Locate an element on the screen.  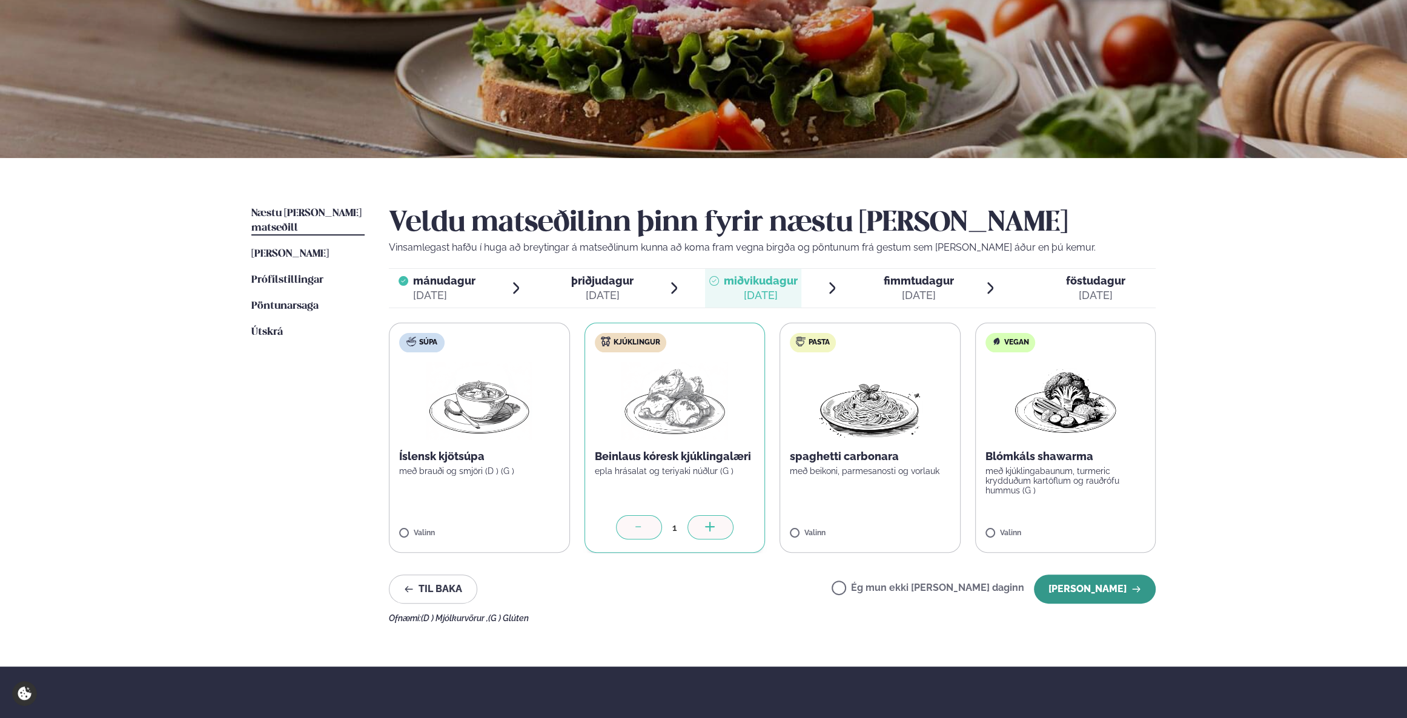
span: Kjúklingur is located at coordinates (637, 343).